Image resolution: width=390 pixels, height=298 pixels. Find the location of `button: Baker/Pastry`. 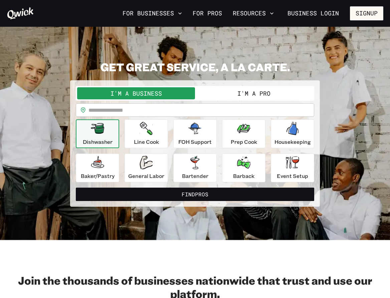

button: Baker/Pastry is located at coordinates (98, 168).